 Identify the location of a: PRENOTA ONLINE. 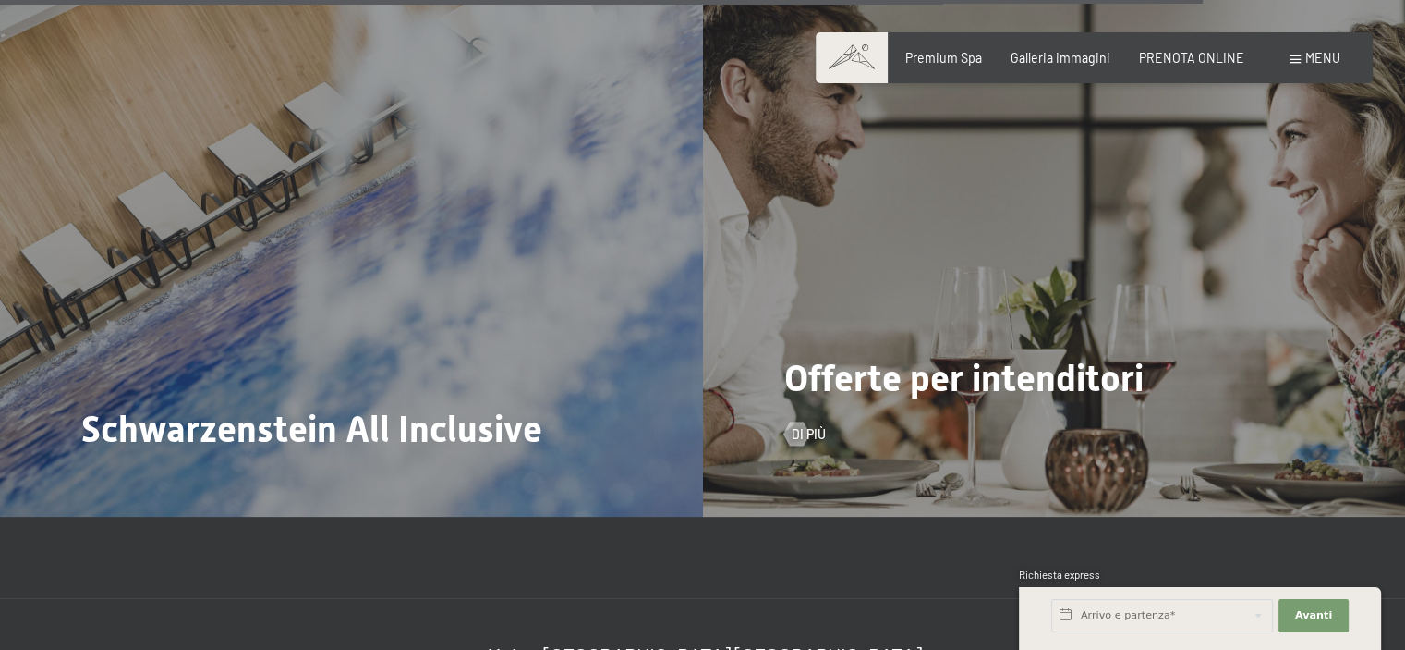
(1192, 57).